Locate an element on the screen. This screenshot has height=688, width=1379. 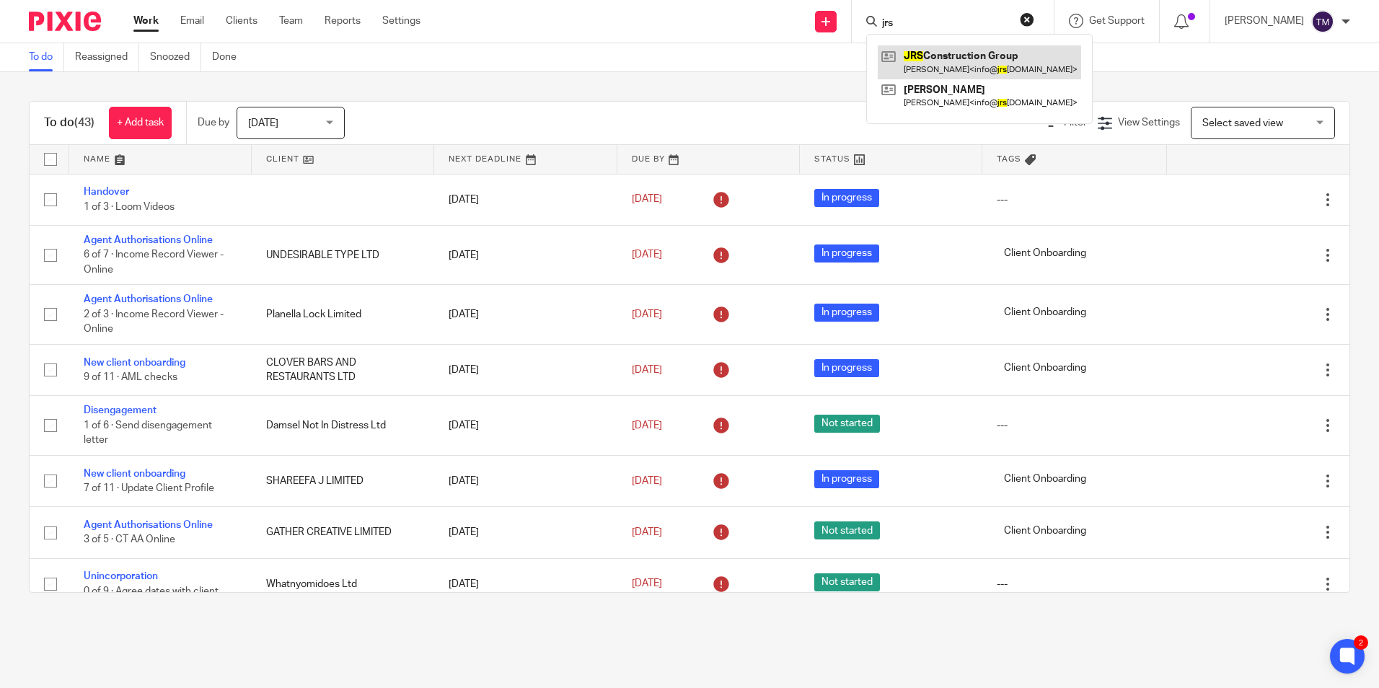
div: 2 is located at coordinates (1361, 643).